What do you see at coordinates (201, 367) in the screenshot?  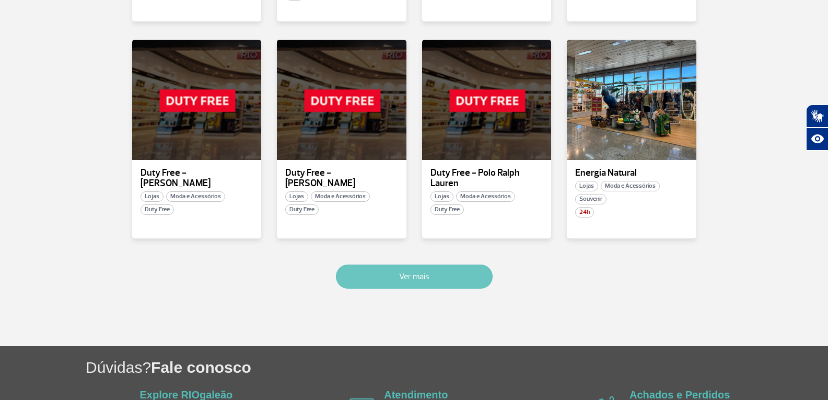 I see `span: Fale conosco` at bounding box center [201, 367].